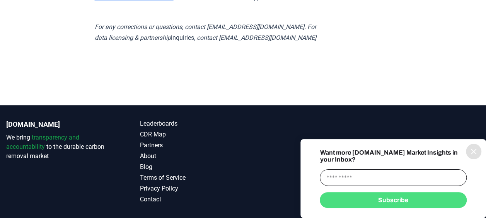 The height and width of the screenshot is (218, 486). Describe the element at coordinates (191, 178) in the screenshot. I see `a: Terms of Service` at that location.